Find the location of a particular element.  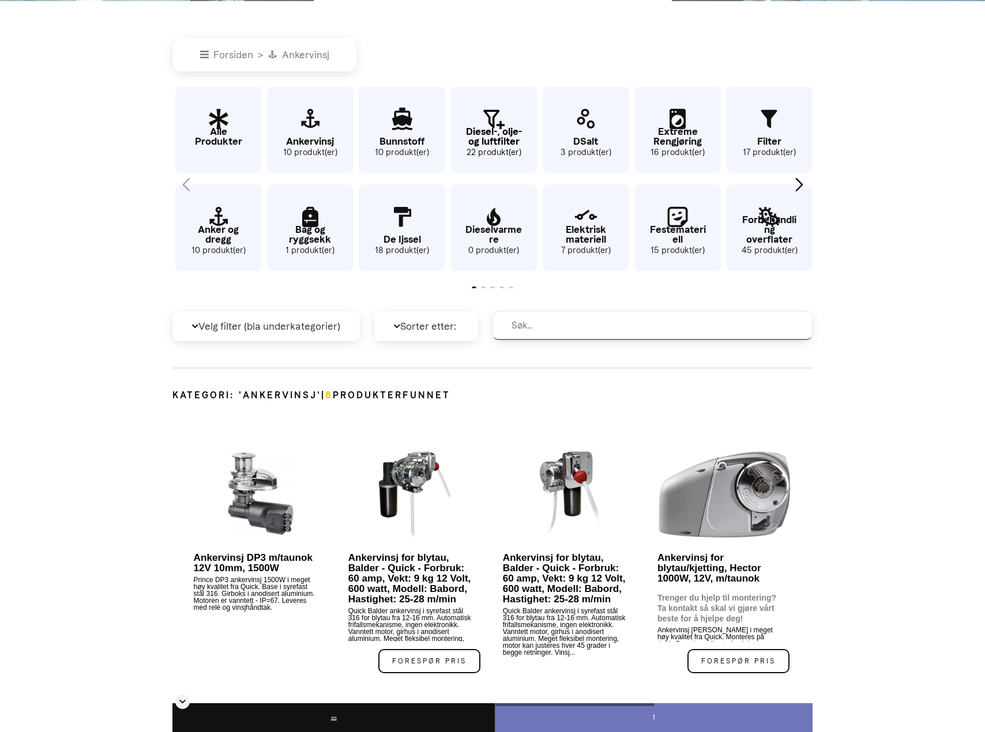

span: 8 is located at coordinates (329, 395).